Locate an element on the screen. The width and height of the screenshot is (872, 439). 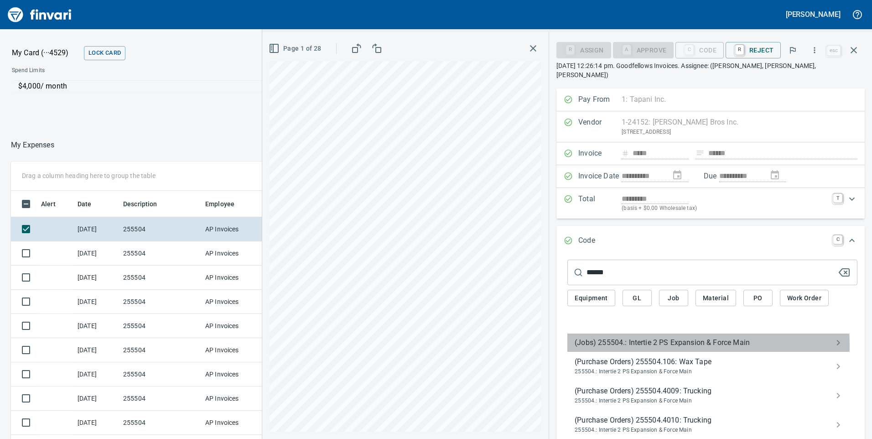
button: Flag is located at coordinates (793, 50).